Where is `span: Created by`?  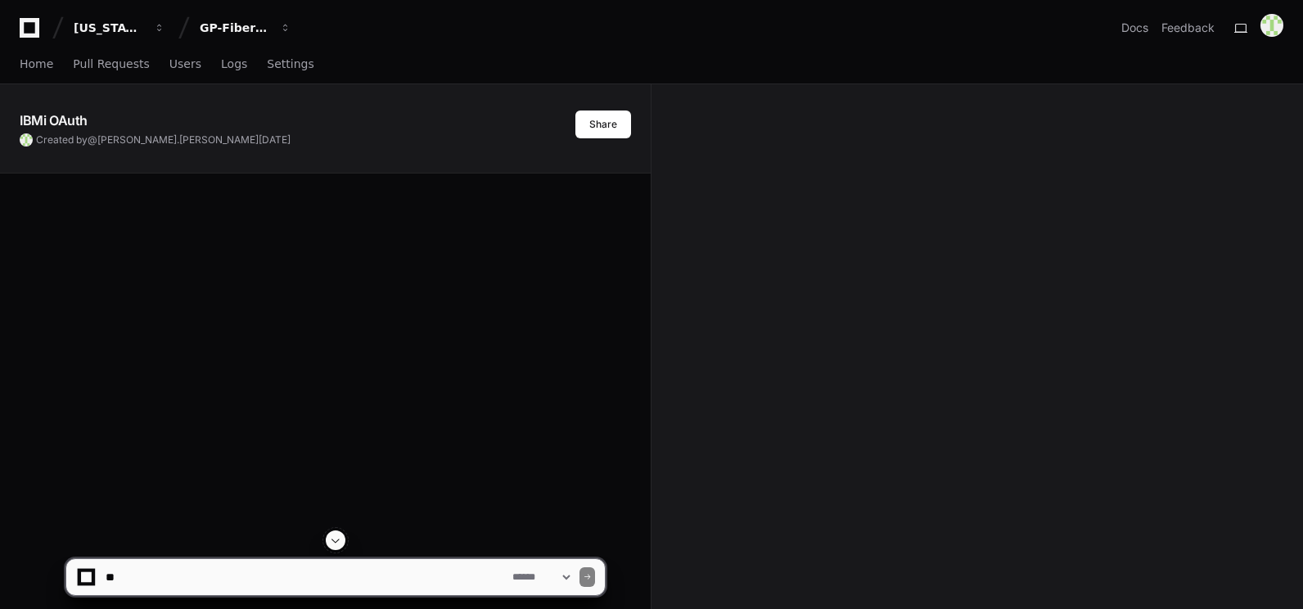
span: Created by is located at coordinates (163, 140).